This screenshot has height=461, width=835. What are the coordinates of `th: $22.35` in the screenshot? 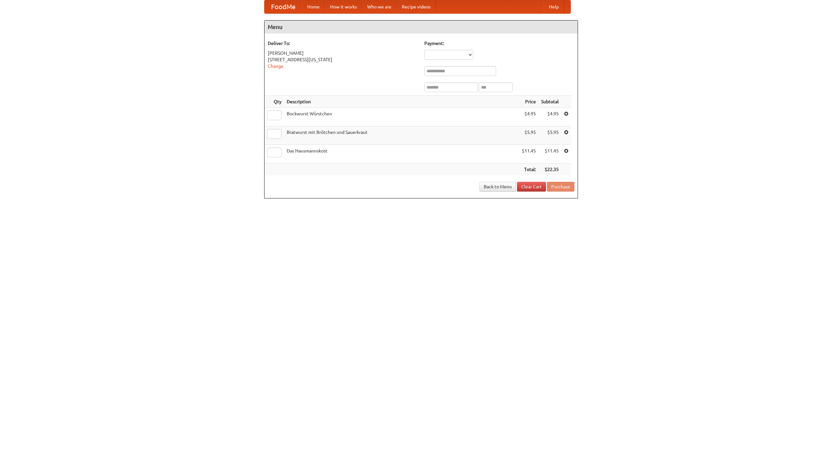 It's located at (550, 170).